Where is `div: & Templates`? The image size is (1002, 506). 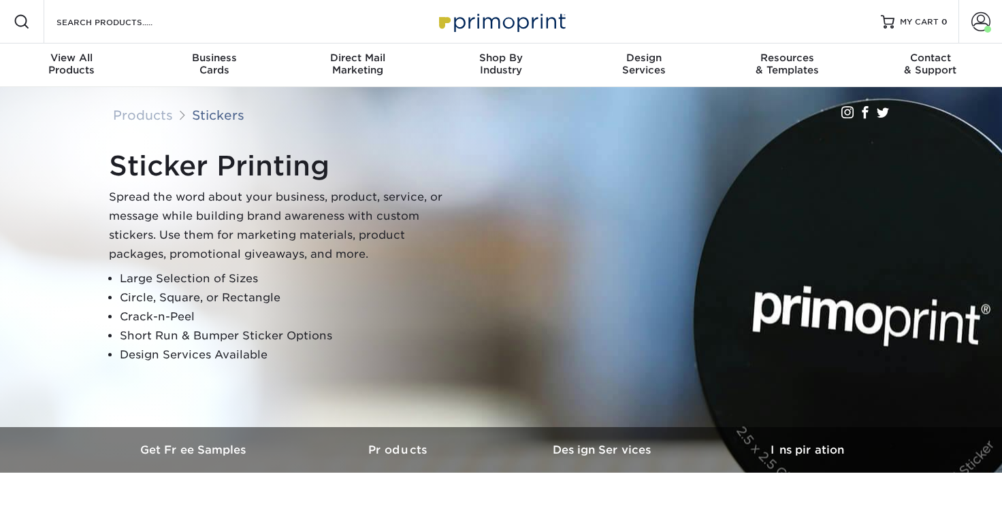 div: & Templates is located at coordinates (787, 64).